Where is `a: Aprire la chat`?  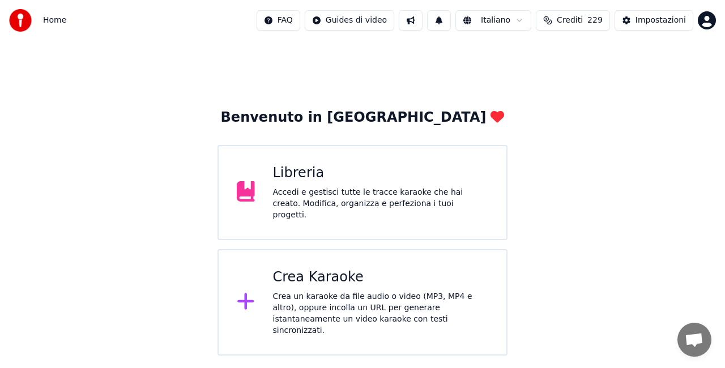 a: Aprire la chat is located at coordinates (694, 340).